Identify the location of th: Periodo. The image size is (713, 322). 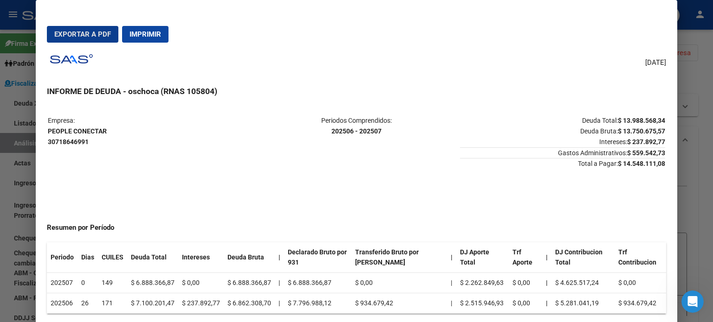
(62, 258).